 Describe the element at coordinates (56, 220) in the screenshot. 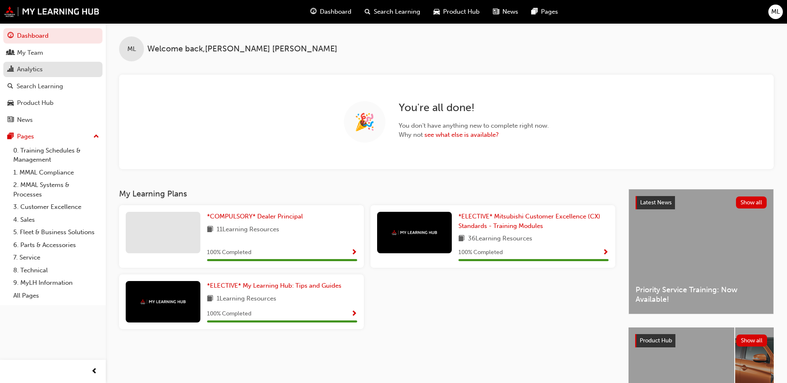

I see `a: 4. Sales` at that location.